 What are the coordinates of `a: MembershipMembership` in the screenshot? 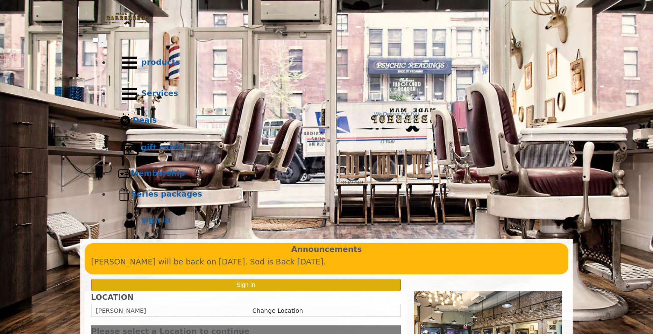 It's located at (335, 174).